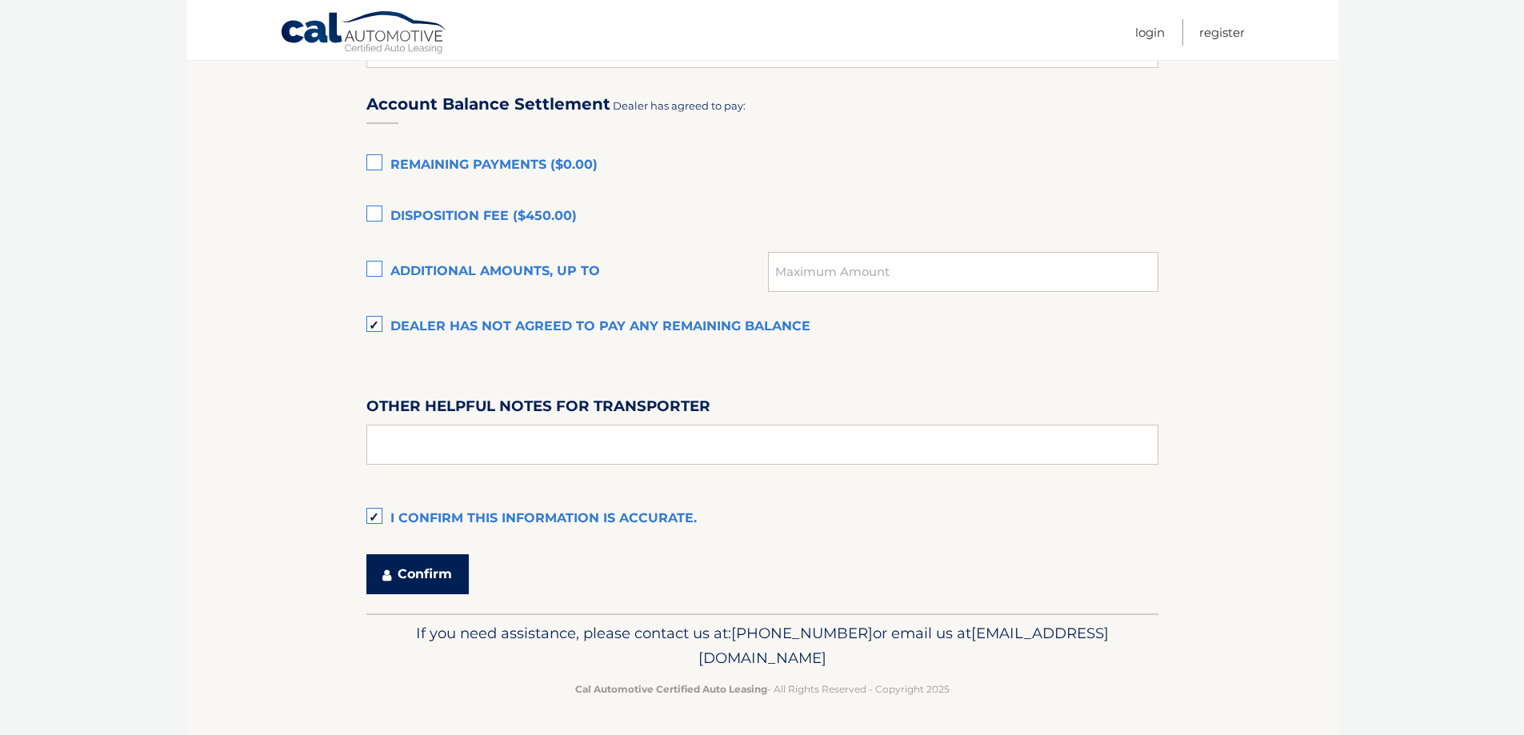  I want to click on input: Maximum Amount, so click(962, 272).